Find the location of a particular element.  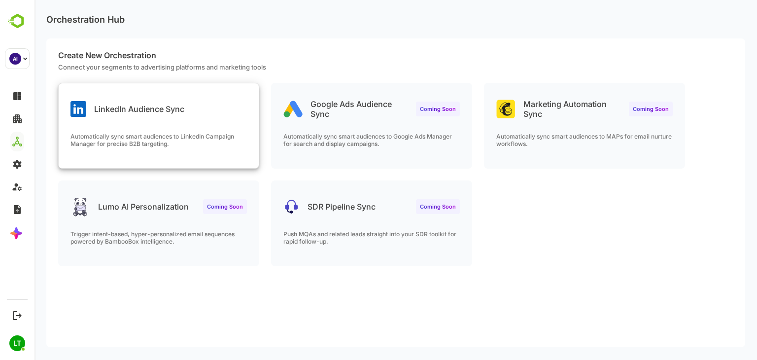

div: AI is located at coordinates (15, 59).